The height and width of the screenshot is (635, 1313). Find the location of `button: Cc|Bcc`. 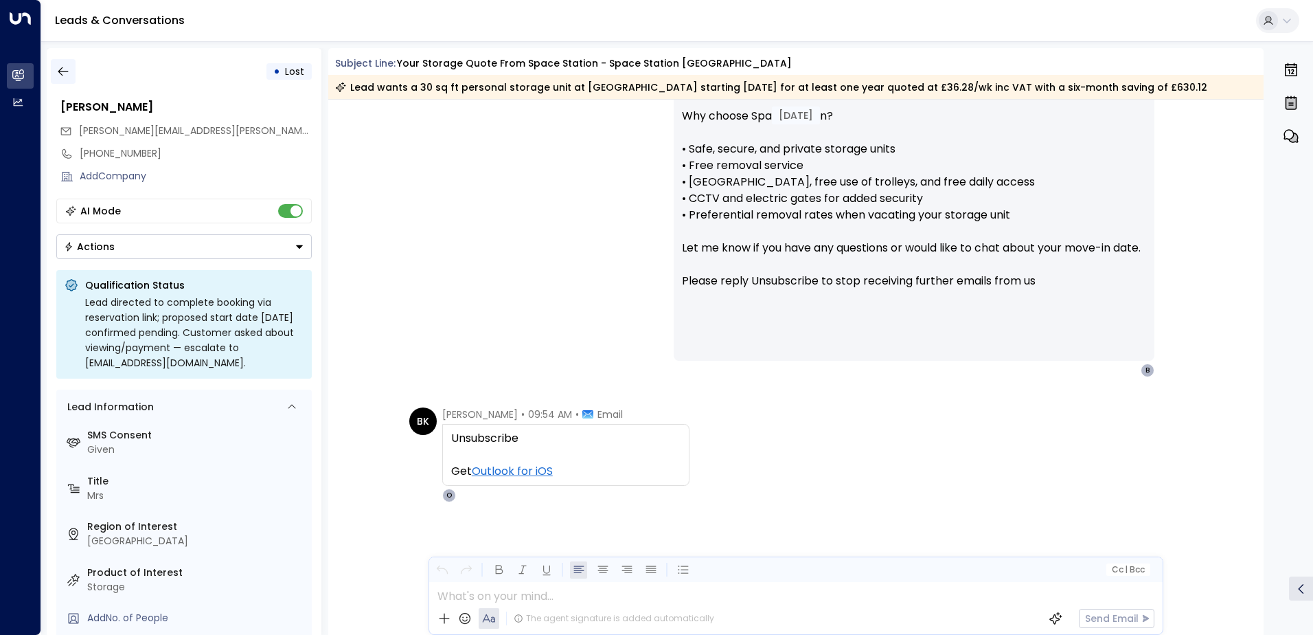

button: Cc|Bcc is located at coordinates (1128, 569).